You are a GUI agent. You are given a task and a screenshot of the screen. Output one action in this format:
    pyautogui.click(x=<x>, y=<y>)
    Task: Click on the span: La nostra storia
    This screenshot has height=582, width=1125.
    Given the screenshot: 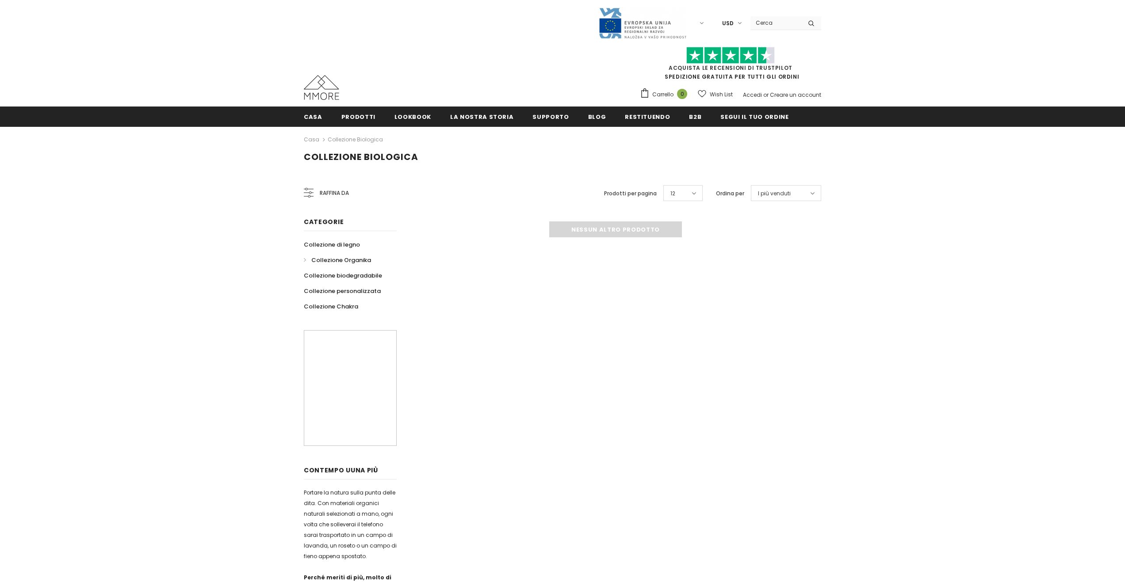 What is the action you would take?
    pyautogui.click(x=482, y=117)
    